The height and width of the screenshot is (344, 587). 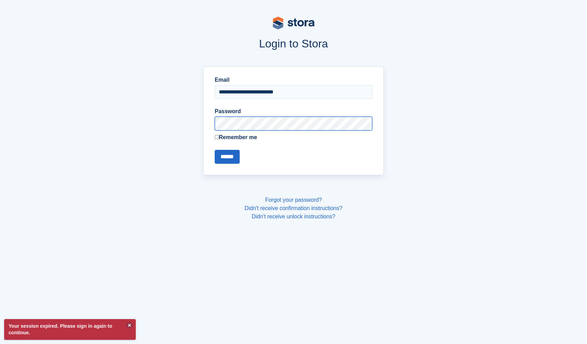 I want to click on a: Didn't receive unlock instructions?, so click(x=293, y=217).